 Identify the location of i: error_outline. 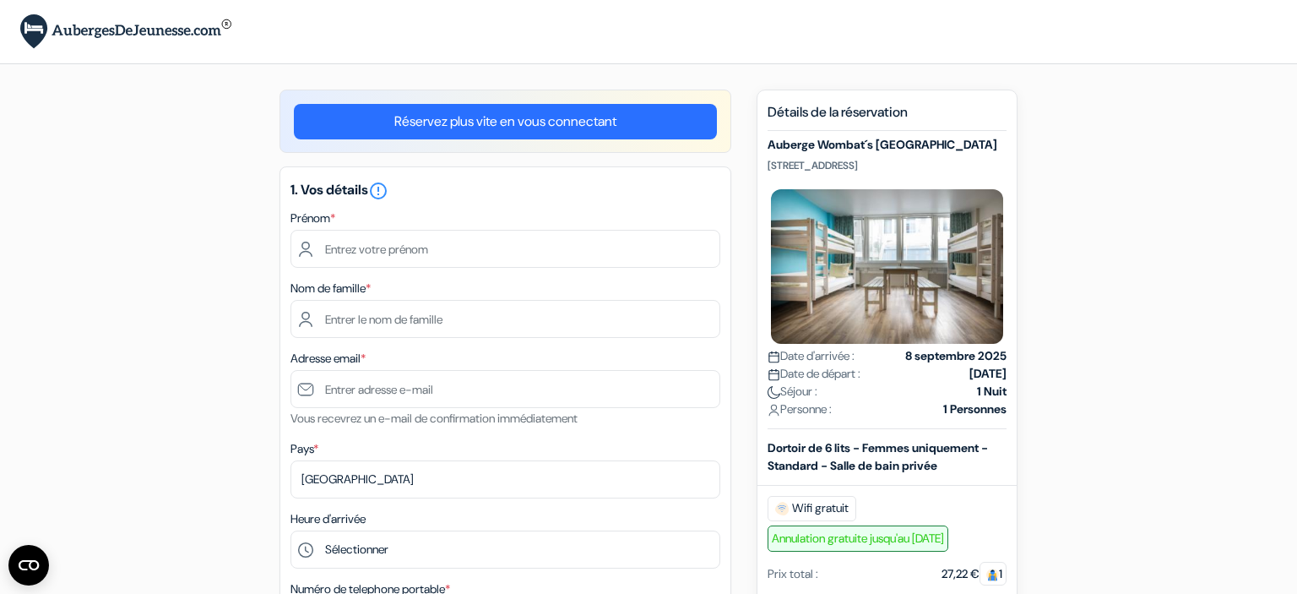
(378, 191).